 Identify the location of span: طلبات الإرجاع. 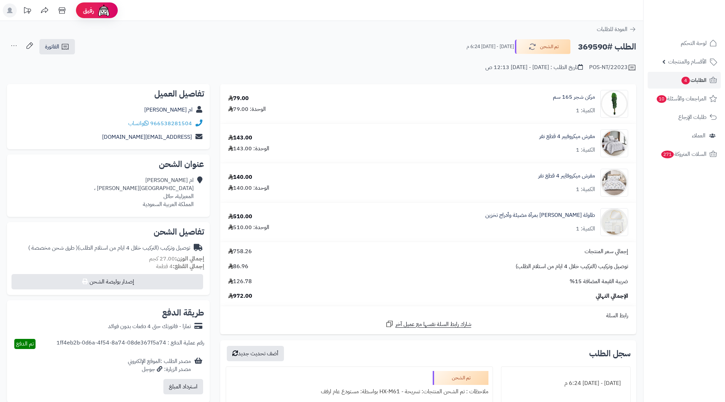
(692, 117).